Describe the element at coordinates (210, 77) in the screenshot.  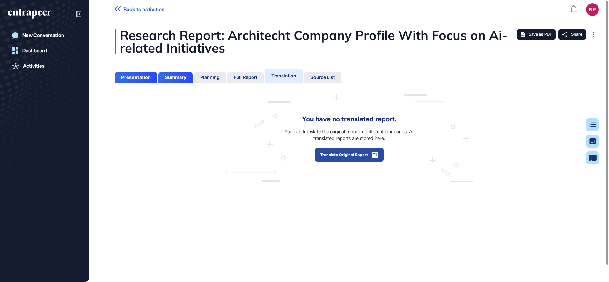
I see `div: Planning` at that location.